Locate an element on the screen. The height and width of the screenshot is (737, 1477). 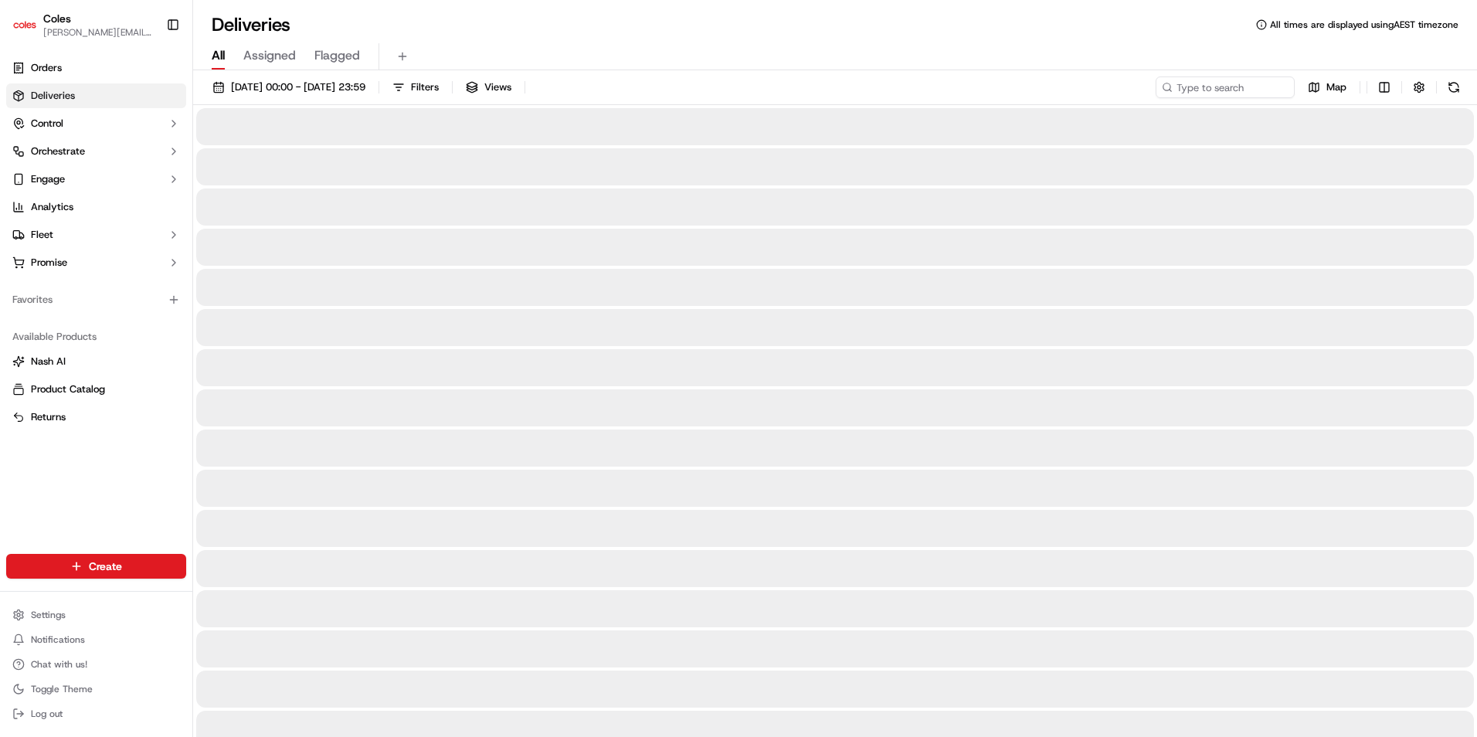
span: Map is located at coordinates (1336, 87).